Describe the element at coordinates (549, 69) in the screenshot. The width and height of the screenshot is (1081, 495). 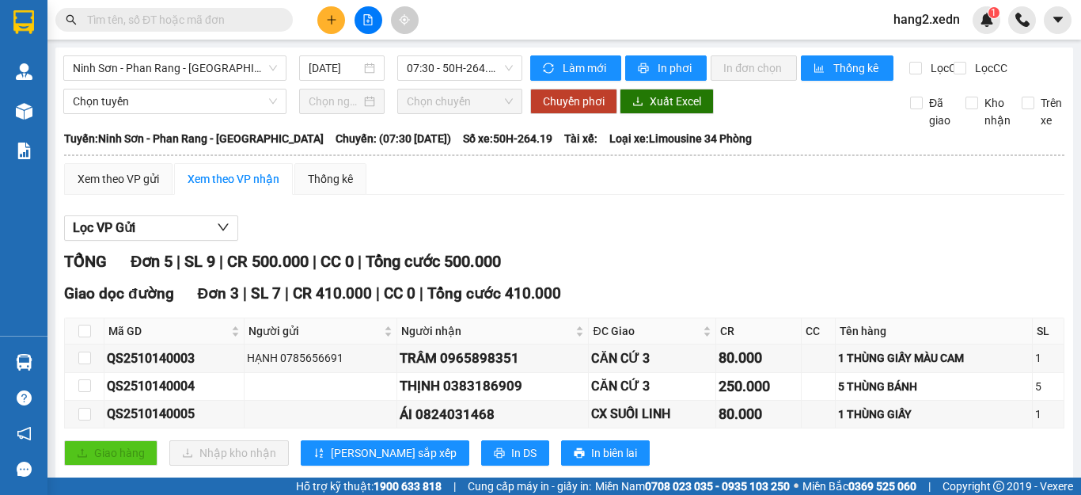
I see `span: sync` at that location.